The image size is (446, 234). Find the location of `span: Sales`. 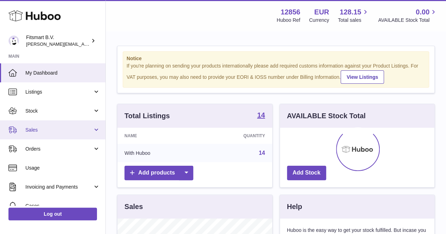

span: Sales is located at coordinates (59, 130).